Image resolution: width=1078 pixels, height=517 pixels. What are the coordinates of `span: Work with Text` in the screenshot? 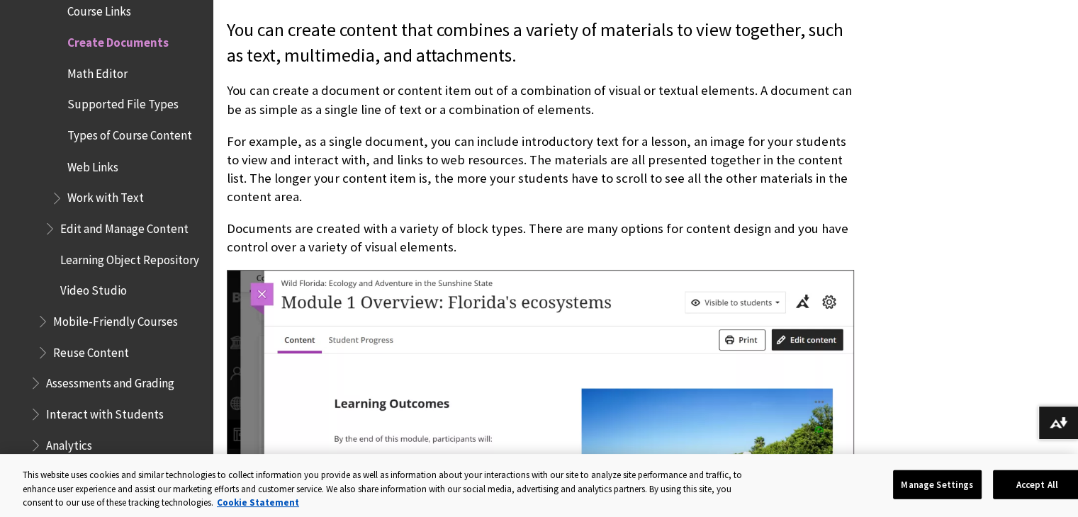 It's located at (106, 195).